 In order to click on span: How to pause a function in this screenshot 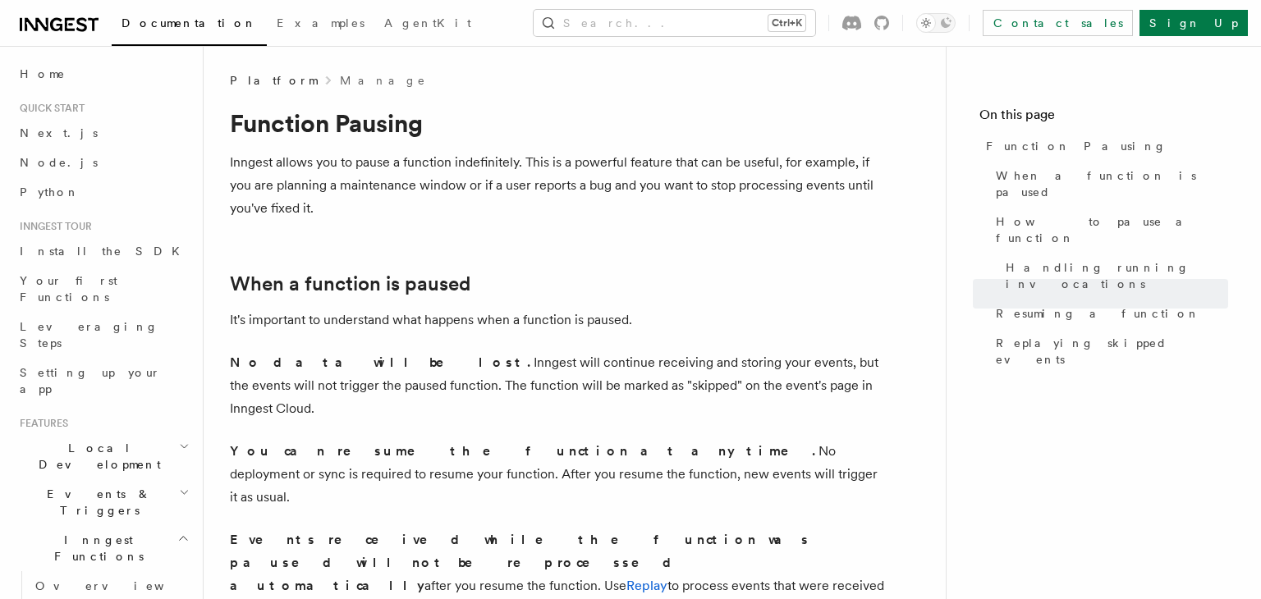, I will do `click(1111, 230)`.